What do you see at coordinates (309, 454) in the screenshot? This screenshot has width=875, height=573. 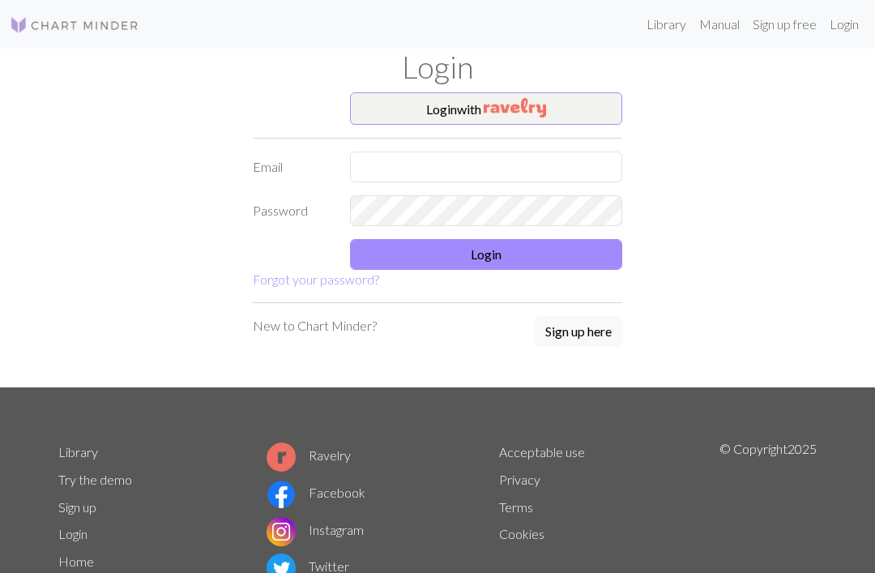 I see `a: Ravelry` at bounding box center [309, 454].